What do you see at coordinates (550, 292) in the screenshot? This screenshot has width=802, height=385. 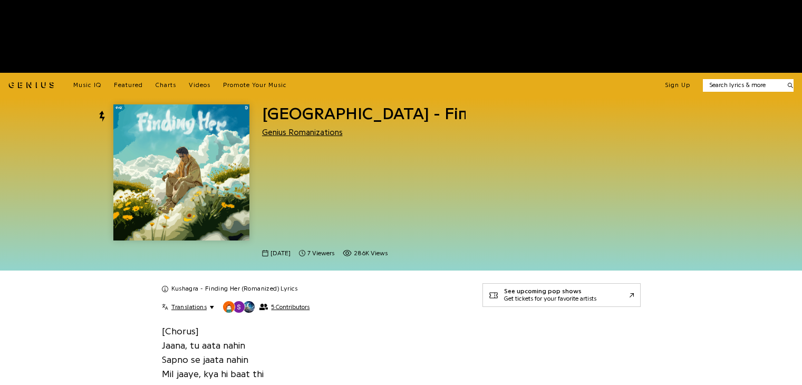 I see `div: See upcoming pop shows` at bounding box center [550, 292].